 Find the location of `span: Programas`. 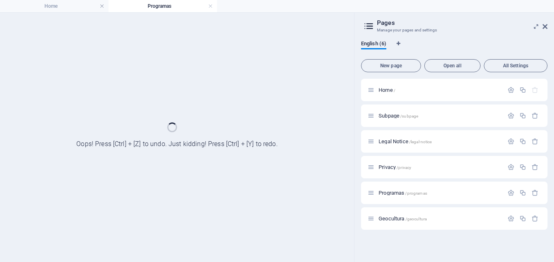

span: Programas is located at coordinates (403, 193).